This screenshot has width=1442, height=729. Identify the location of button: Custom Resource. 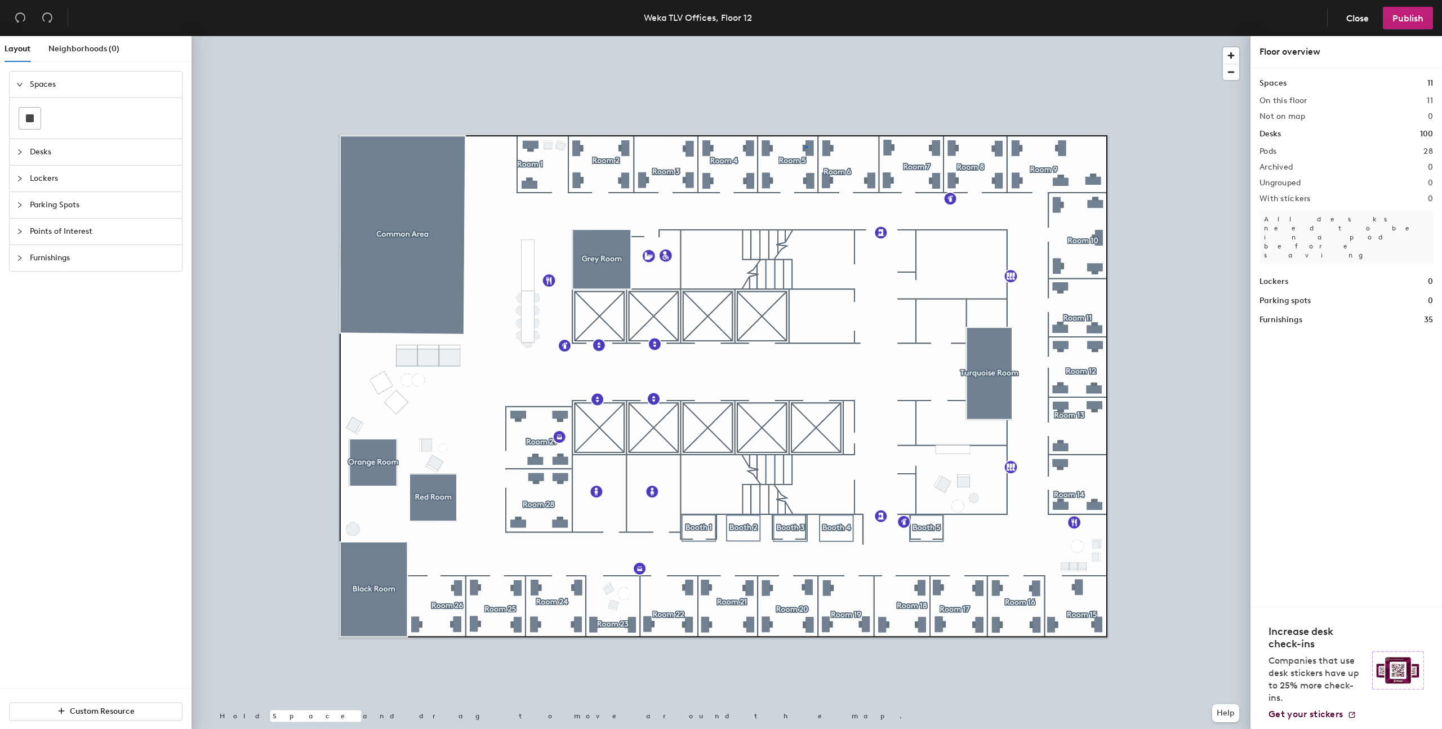
(96, 711).